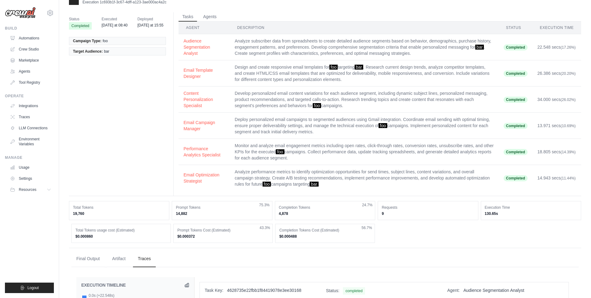  Describe the element at coordinates (223, 237) in the screenshot. I see `dd: $0.000372` at that location.